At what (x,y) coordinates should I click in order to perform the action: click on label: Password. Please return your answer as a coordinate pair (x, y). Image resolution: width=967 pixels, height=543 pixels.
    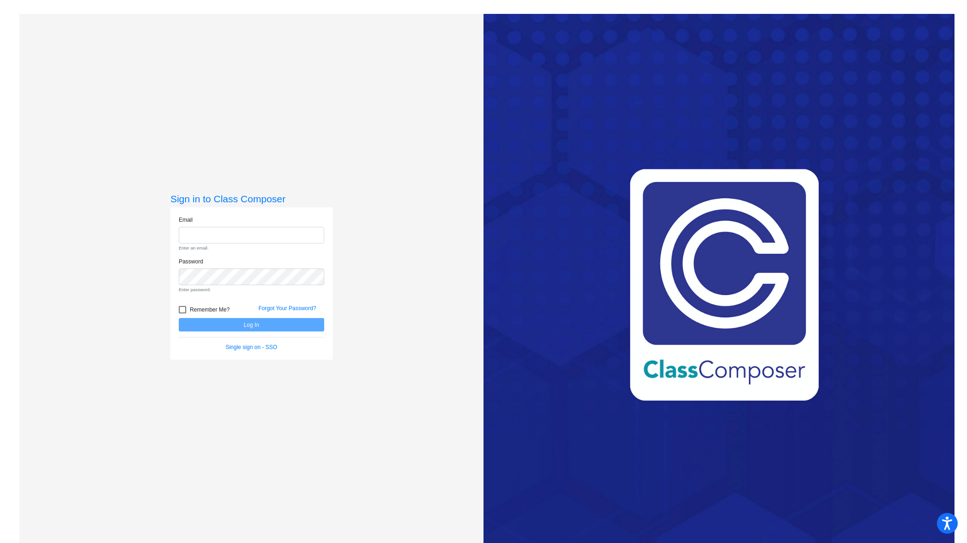
    Looking at the image, I should click on (191, 262).